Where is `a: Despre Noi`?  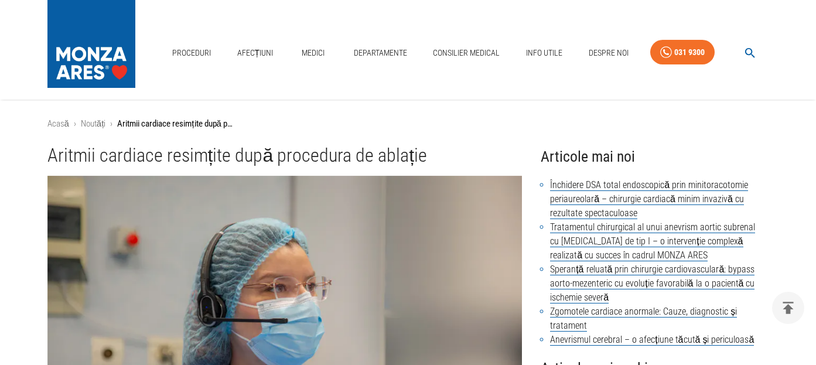 a: Despre Noi is located at coordinates (609, 53).